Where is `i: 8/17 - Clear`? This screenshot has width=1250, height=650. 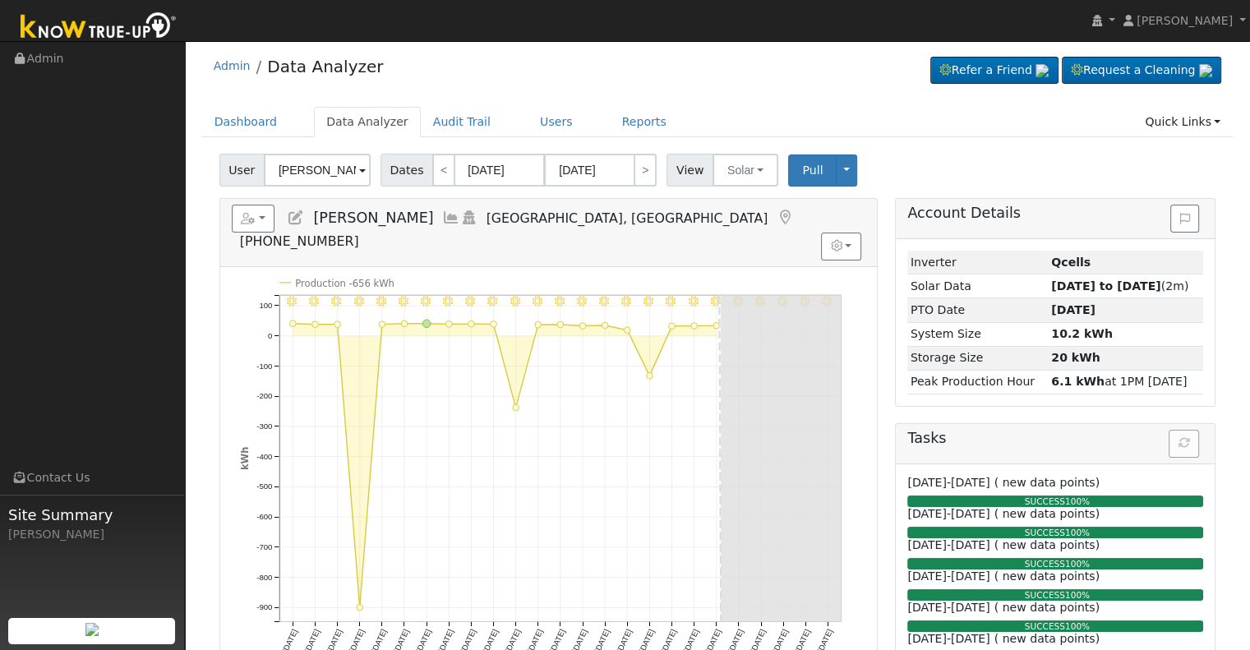
i: 8/17 - Clear is located at coordinates (492, 301).